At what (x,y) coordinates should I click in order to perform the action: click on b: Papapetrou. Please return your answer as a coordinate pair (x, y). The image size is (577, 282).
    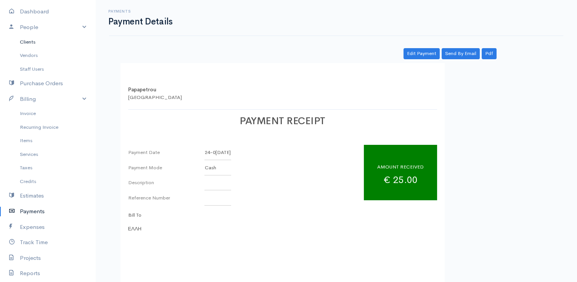
    Looking at the image, I should click on (142, 89).